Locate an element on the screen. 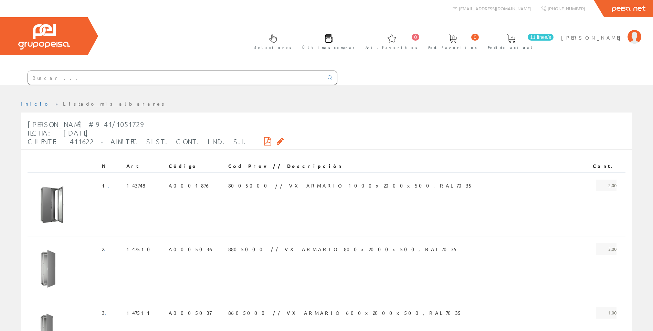  input: Buscar ... is located at coordinates (176, 78).